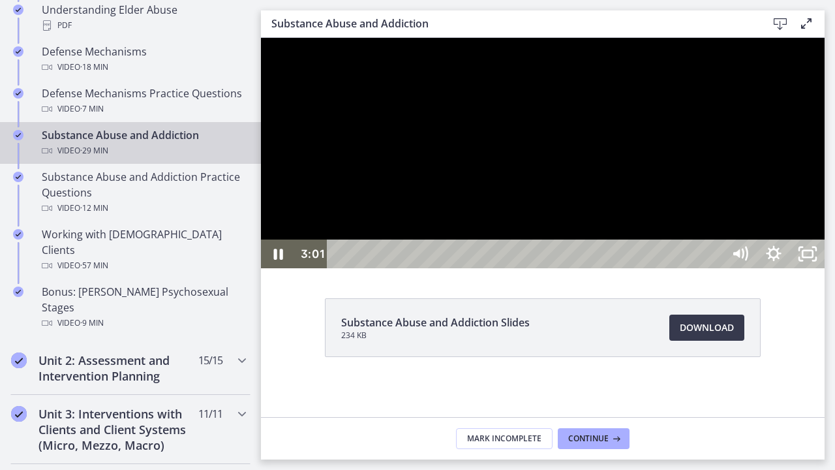  I want to click on span: Substance Abuse and Addiction Slides, so click(435, 322).